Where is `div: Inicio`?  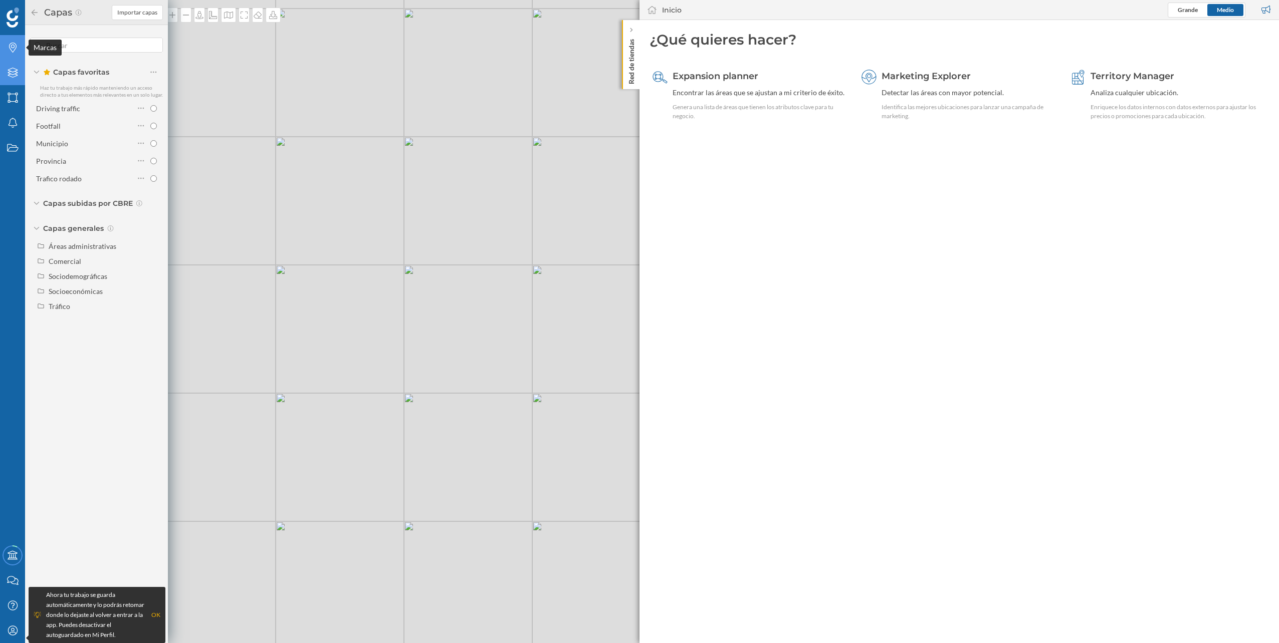 div: Inicio is located at coordinates (671, 10).